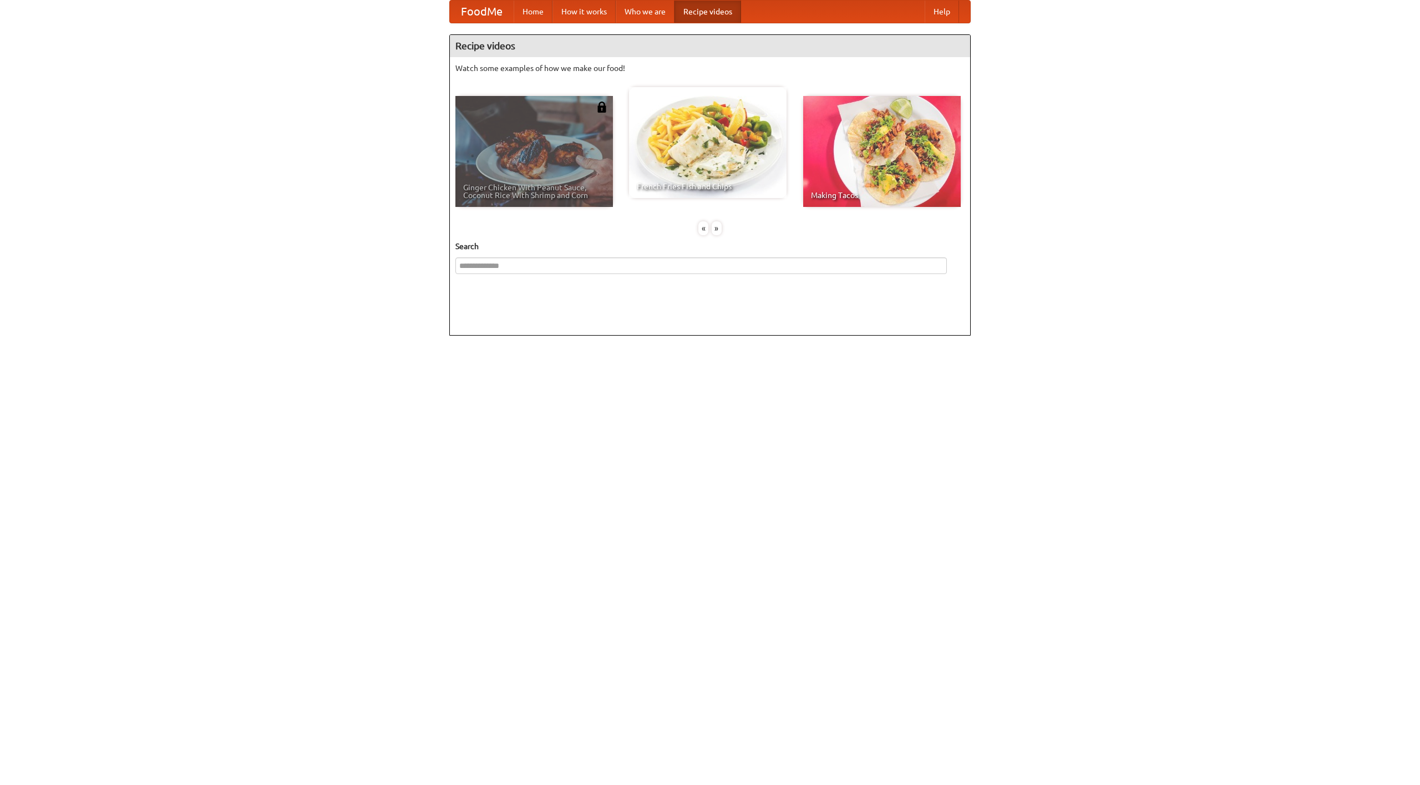 This screenshot has height=785, width=1420. Describe the element at coordinates (942, 12) in the screenshot. I see `a: Help` at that location.